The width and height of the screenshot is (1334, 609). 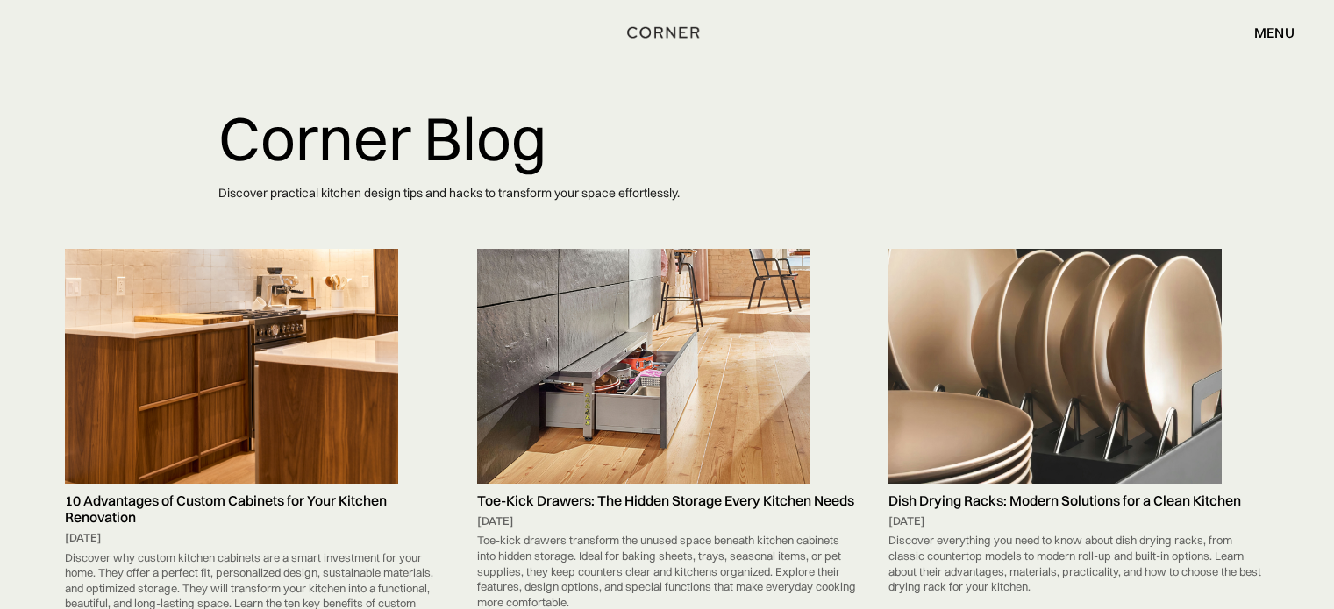 What do you see at coordinates (1079, 501) in the screenshot?
I see `h5: Dish Drying Racks: Modern Solutions for a Clean Kitchen` at bounding box center [1079, 501].